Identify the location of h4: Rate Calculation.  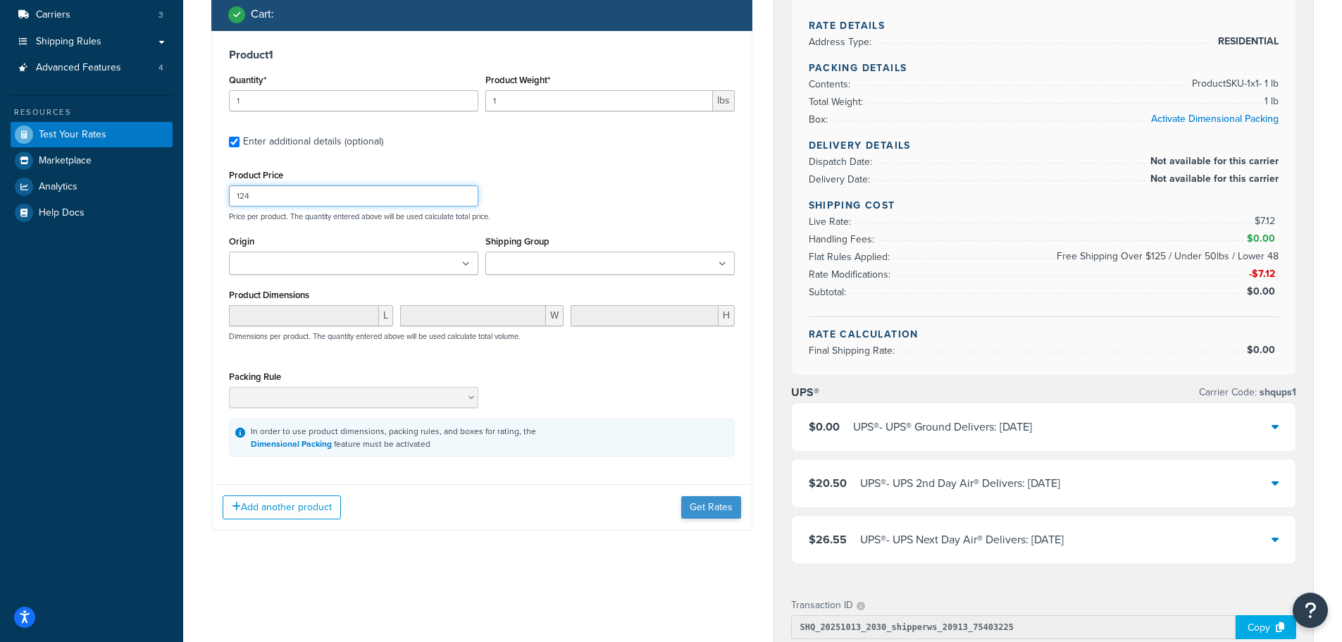
(1044, 334).